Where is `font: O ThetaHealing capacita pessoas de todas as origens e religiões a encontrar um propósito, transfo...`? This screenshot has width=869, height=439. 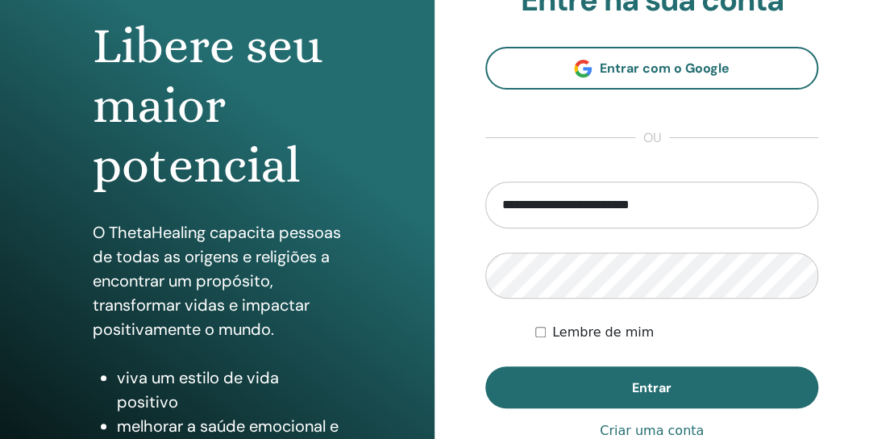
font: O ThetaHealing capacita pessoas de todas as origens e religiões a encontrar um propósito, transfo... is located at coordinates (217, 281).